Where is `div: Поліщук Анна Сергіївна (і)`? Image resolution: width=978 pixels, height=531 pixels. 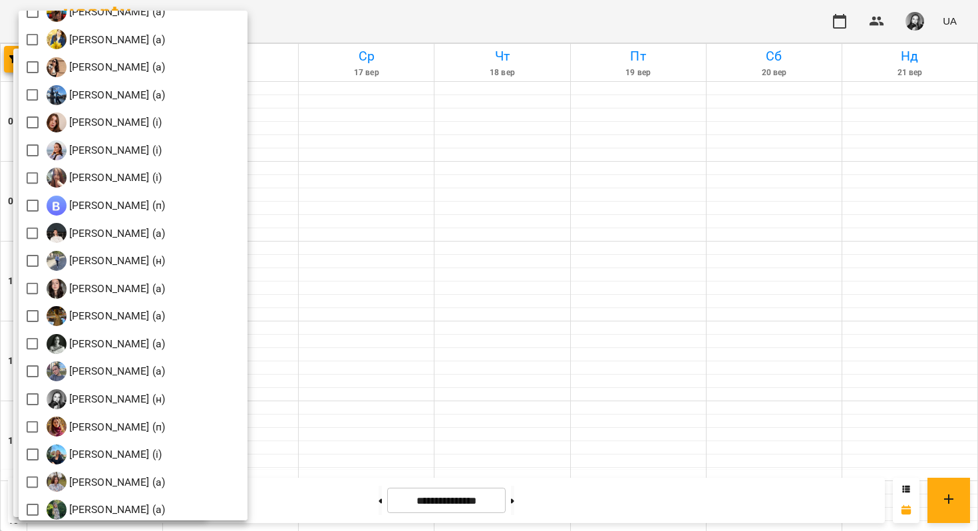 div: Поліщук Анна Сергіївна (і) is located at coordinates (104, 454).